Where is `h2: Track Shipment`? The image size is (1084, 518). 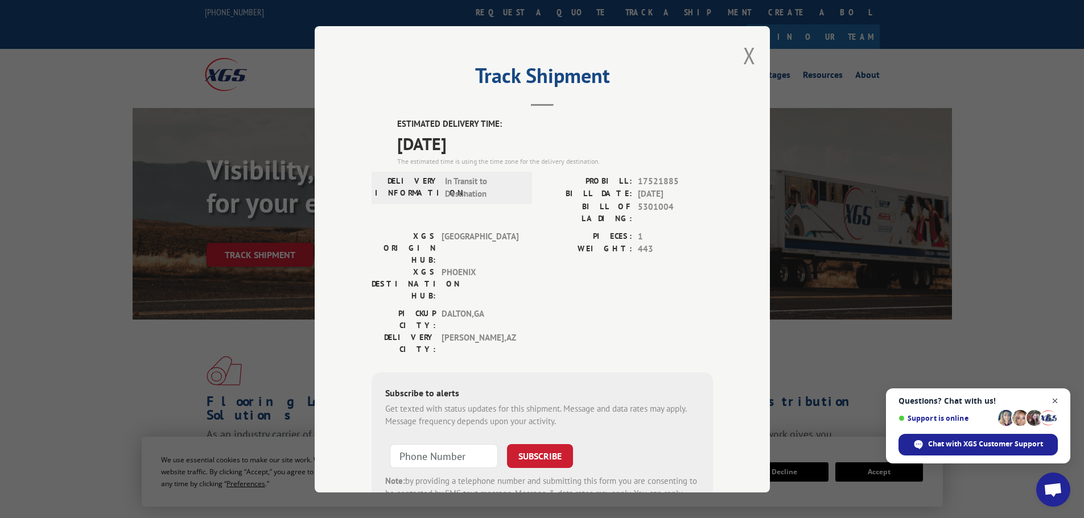
h2: Track Shipment is located at coordinates (542, 79).